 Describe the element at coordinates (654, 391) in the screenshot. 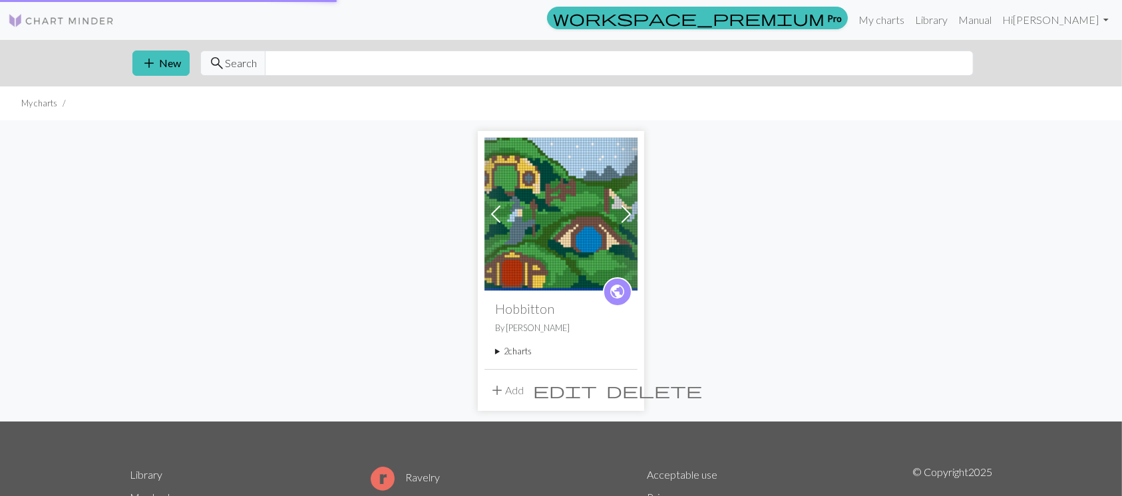

I see `button: Delete` at that location.